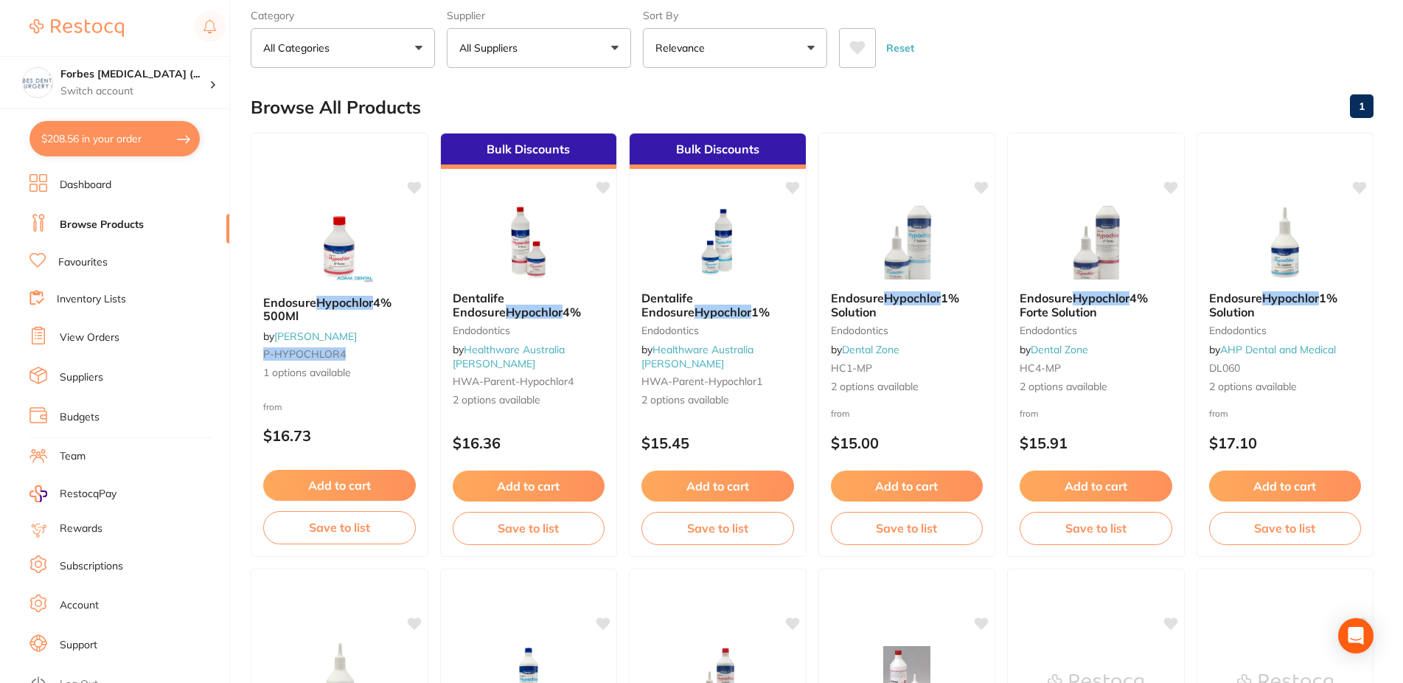 This screenshot has height=683, width=1403. I want to click on b: Endosure Hypochlor 4% 500Ml, so click(339, 309).